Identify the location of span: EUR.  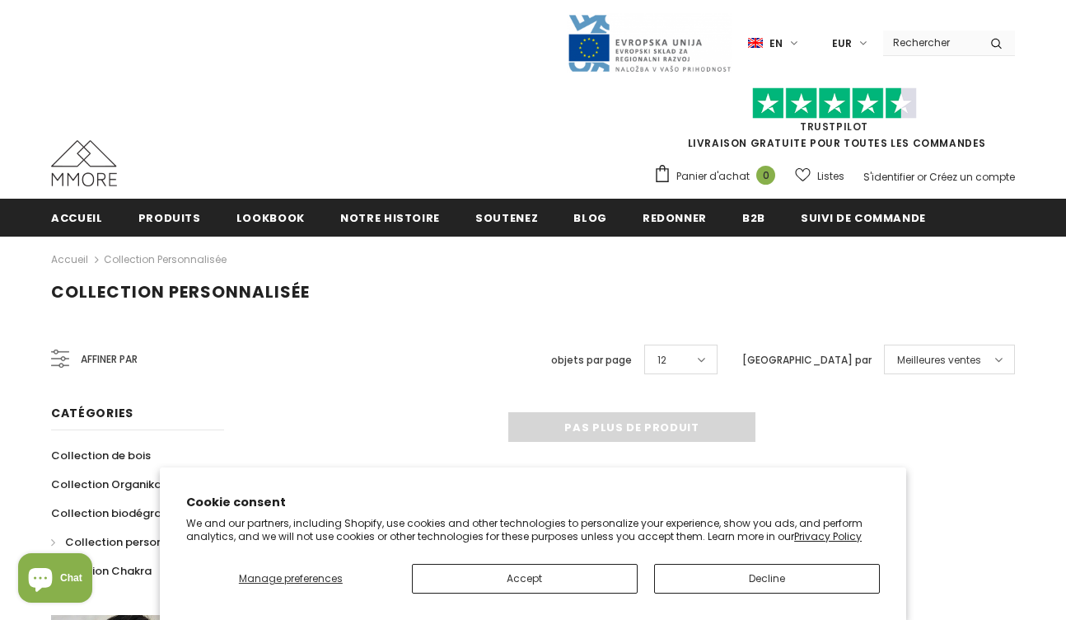
(842, 44).